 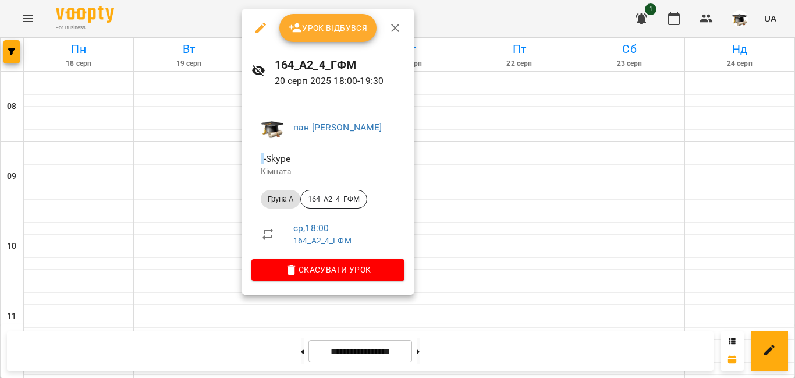 I want to click on span: Урок відбувся, so click(x=328, y=28).